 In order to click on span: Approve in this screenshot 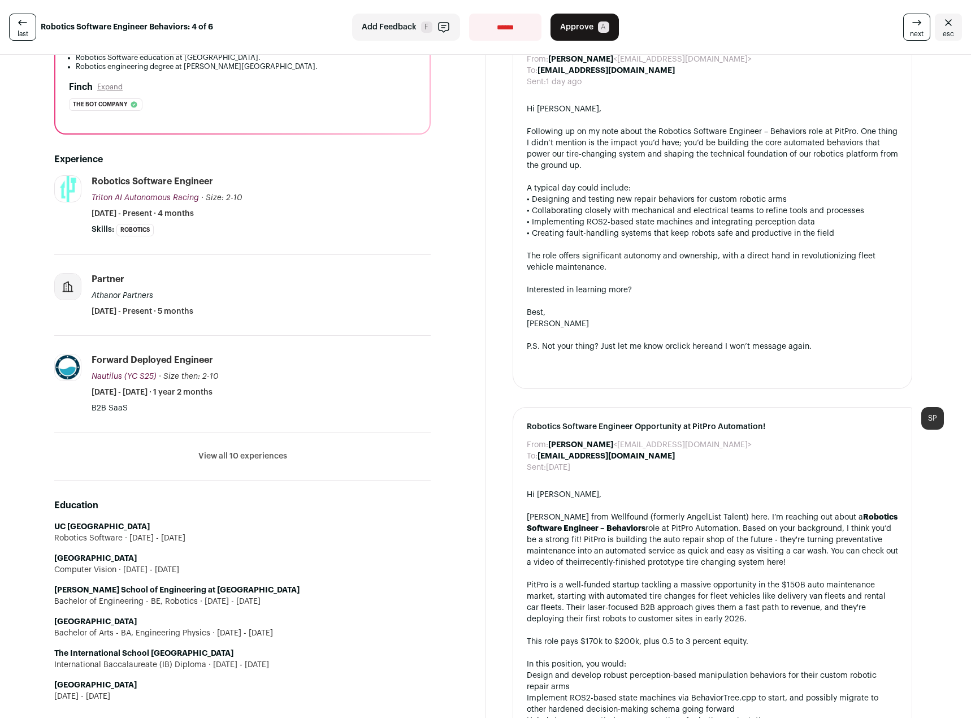, I will do `click(577, 27)`.